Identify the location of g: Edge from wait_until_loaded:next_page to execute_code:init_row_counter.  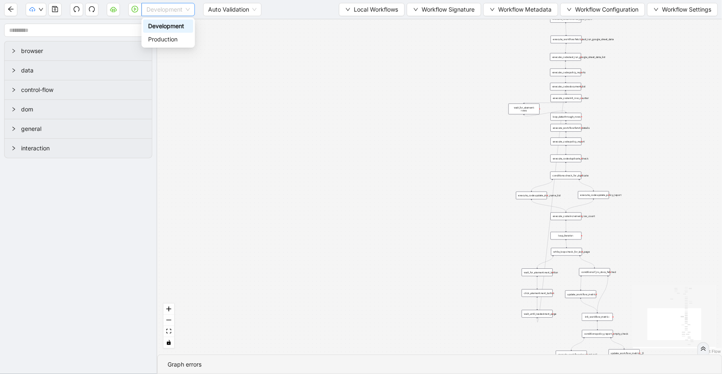
(552, 206).